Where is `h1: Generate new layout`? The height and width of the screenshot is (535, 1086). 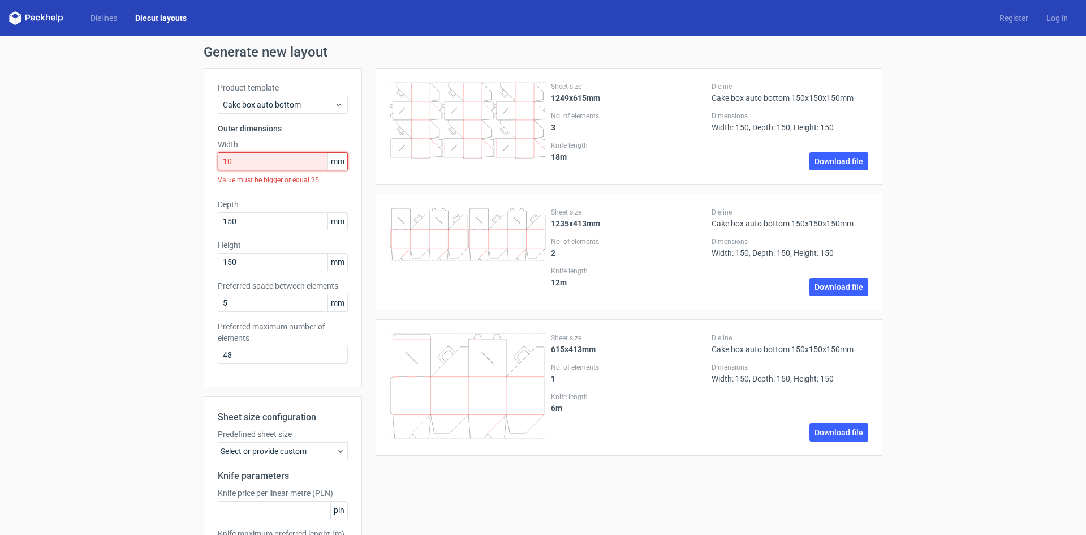 h1: Generate new layout is located at coordinates (543, 52).